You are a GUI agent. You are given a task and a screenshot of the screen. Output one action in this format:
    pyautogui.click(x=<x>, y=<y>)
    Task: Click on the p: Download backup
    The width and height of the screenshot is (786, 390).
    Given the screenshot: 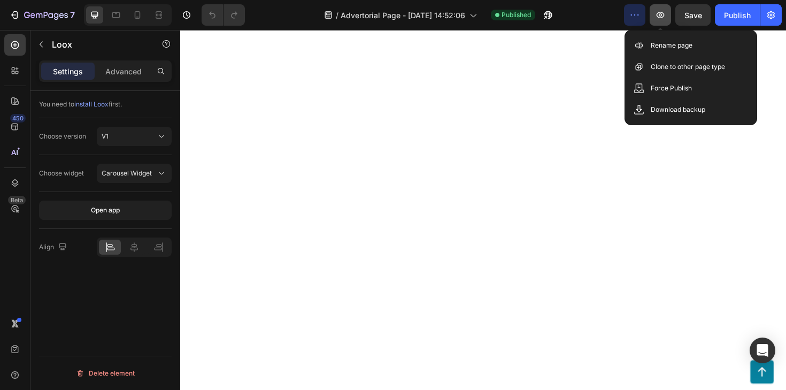 What is the action you would take?
    pyautogui.click(x=678, y=110)
    